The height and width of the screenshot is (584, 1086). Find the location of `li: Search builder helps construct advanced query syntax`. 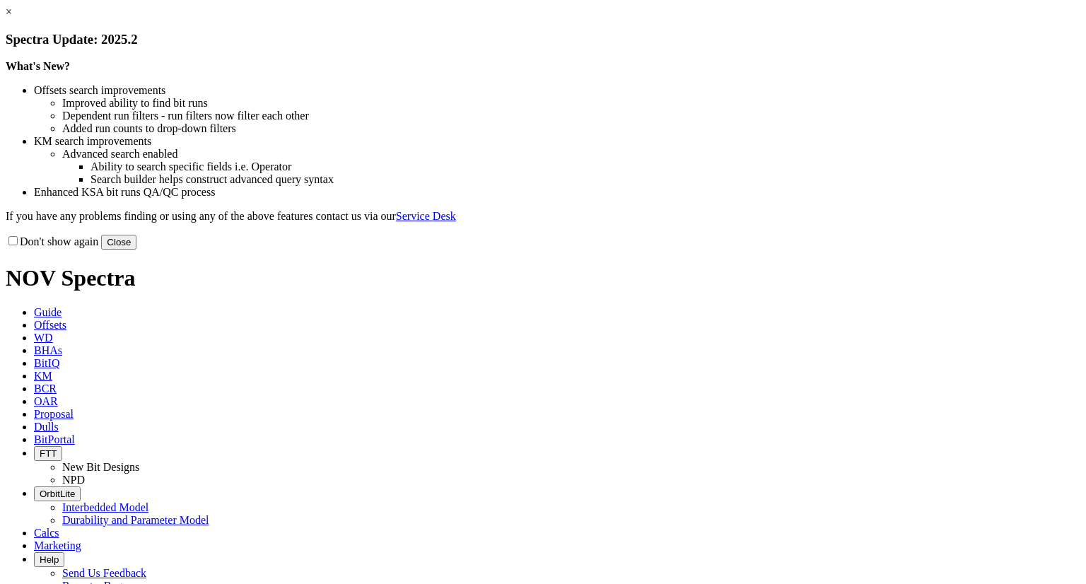

li: Search builder helps construct advanced query syntax is located at coordinates (585, 180).